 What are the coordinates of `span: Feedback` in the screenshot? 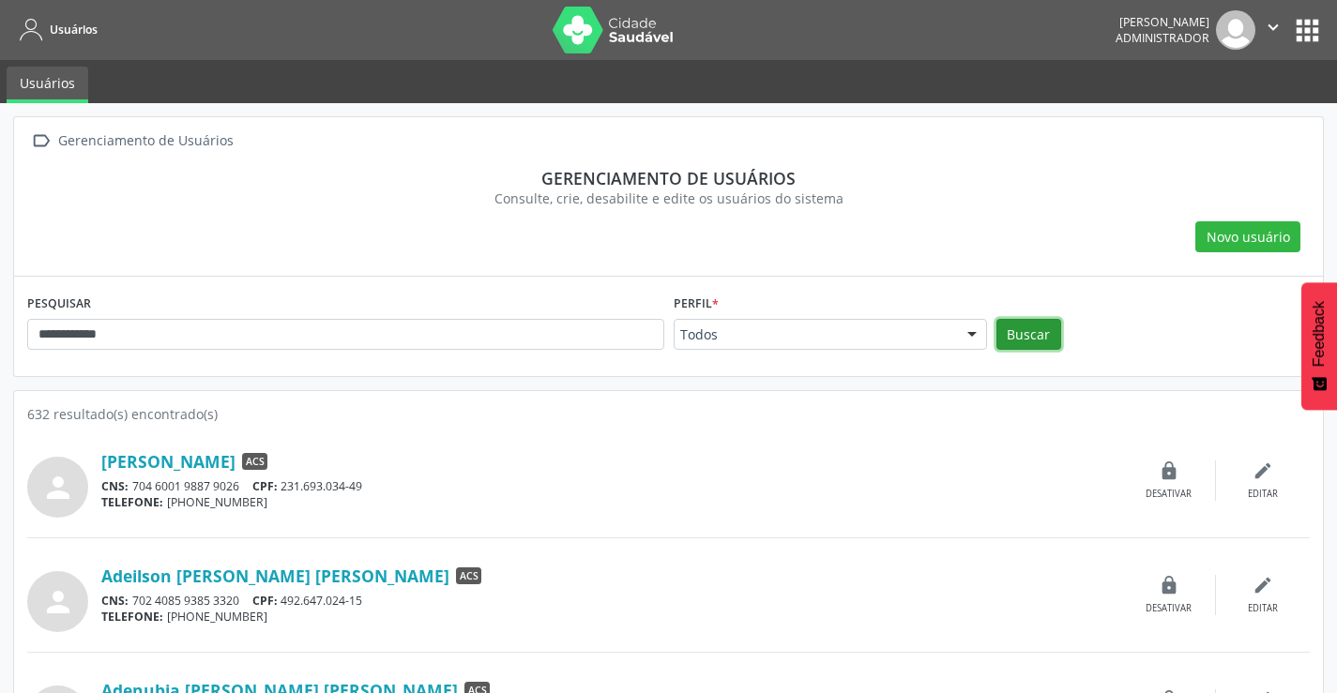 It's located at (1319, 334).